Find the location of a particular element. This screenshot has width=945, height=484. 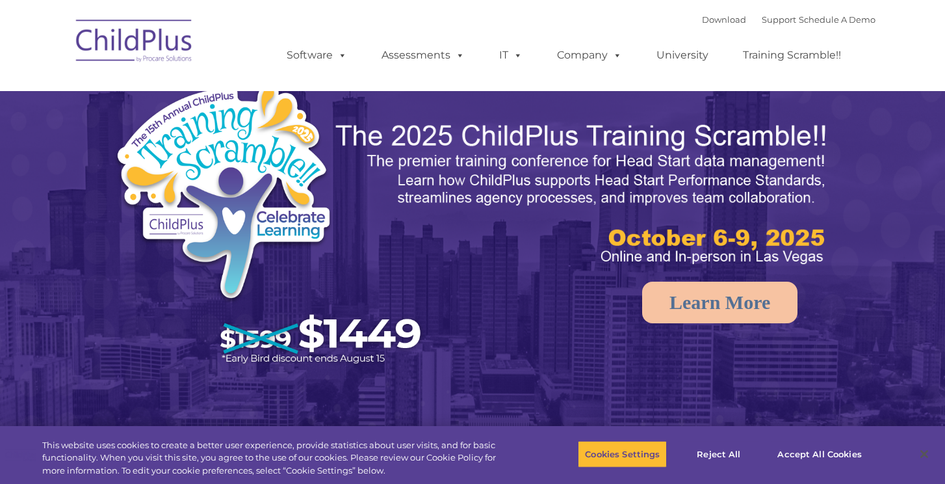

a: Download is located at coordinates (724, 19).